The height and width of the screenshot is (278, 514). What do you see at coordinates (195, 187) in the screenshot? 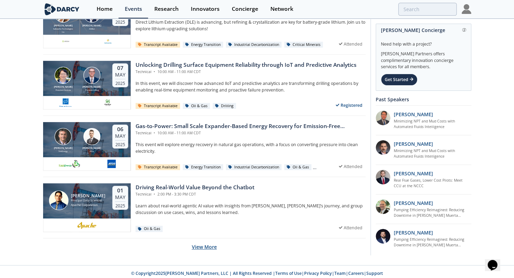
I see `div: Driving Real-World Value Beyond the Chatbot` at bounding box center [195, 187].